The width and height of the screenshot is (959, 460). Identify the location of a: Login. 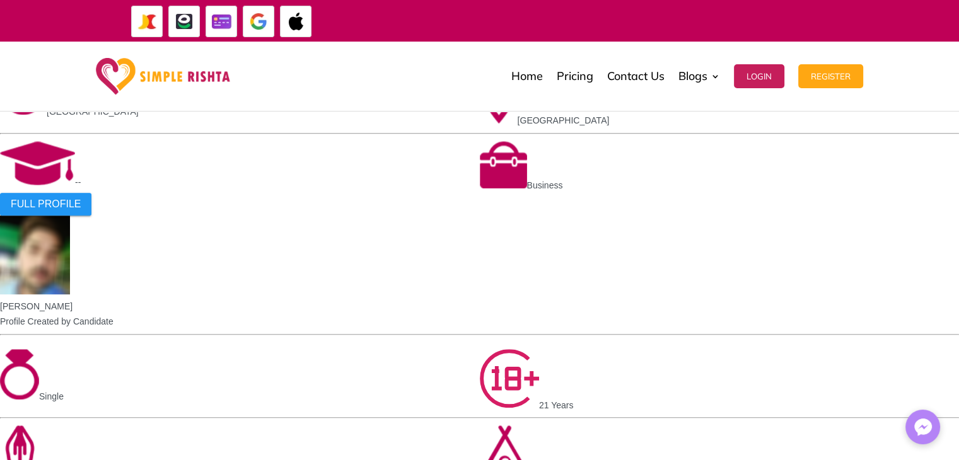
(759, 76).